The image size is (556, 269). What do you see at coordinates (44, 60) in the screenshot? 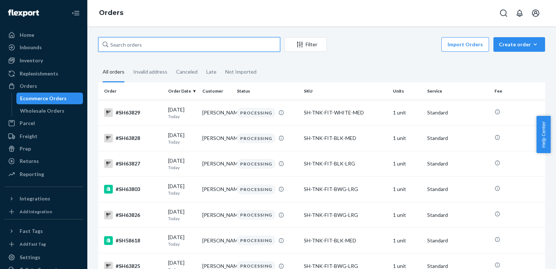
I see `a: Inventory` at bounding box center [44, 60].